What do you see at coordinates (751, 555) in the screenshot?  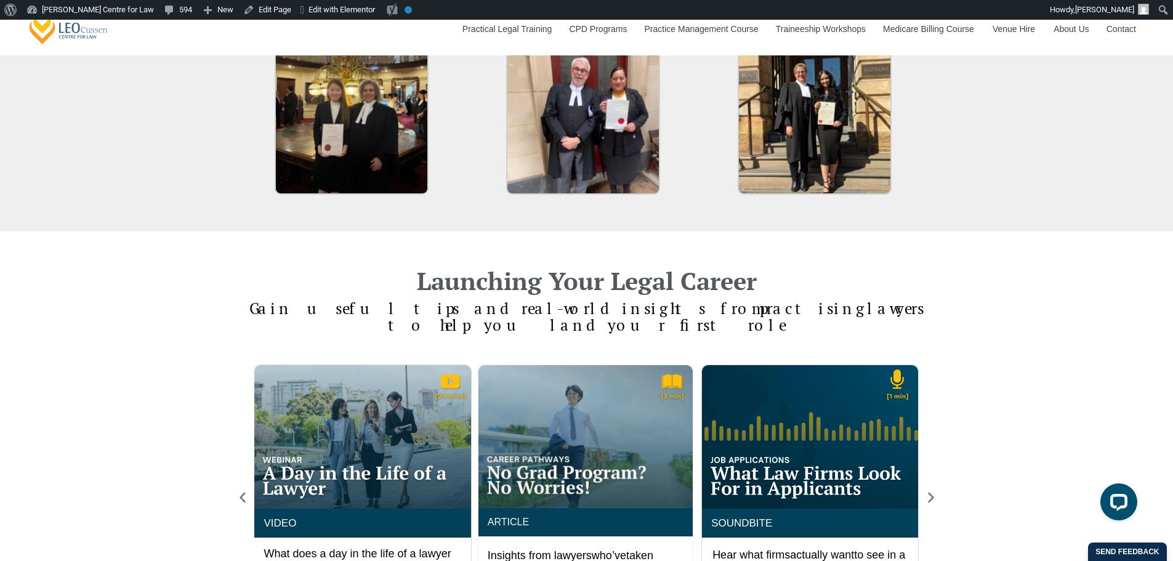 I see `span: Hear what firms` at bounding box center [751, 555].